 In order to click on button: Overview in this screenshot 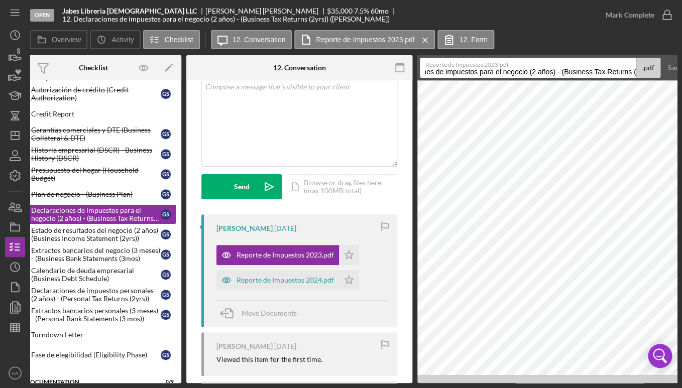, I will do `click(59, 40)`.